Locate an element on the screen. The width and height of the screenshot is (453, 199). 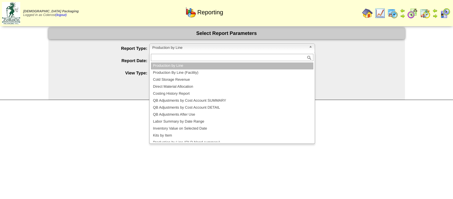
label: View Type: is located at coordinates (106, 73).